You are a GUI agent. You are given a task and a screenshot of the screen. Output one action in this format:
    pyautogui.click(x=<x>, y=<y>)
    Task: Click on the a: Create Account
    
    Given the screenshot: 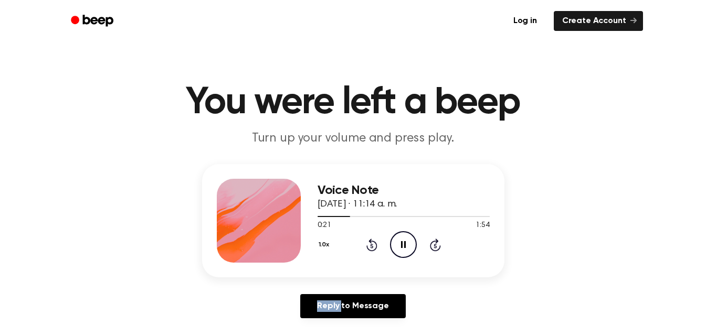 What is the action you would take?
    pyautogui.click(x=598, y=21)
    